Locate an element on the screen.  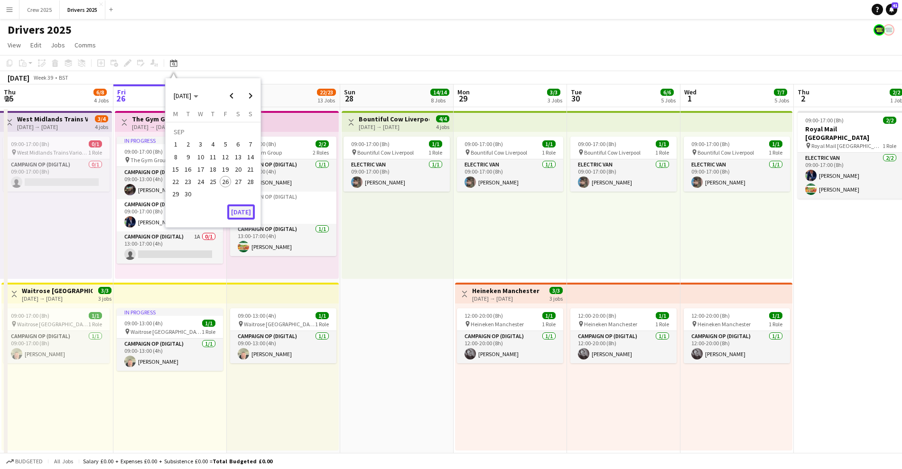
button: Crew 2025 is located at coordinates (39, 9).